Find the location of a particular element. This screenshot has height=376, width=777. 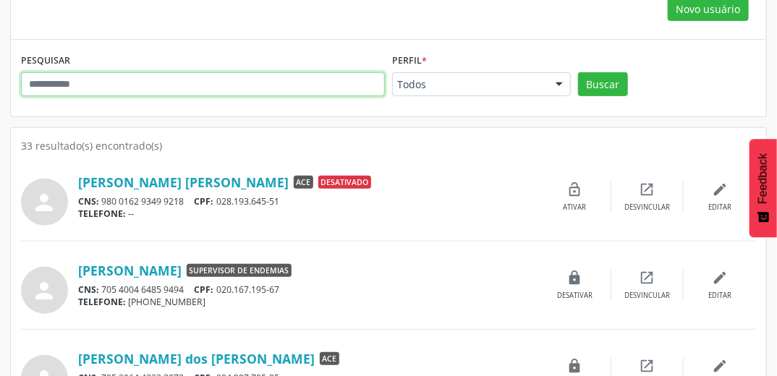

label: Perfil is located at coordinates (409, 61).